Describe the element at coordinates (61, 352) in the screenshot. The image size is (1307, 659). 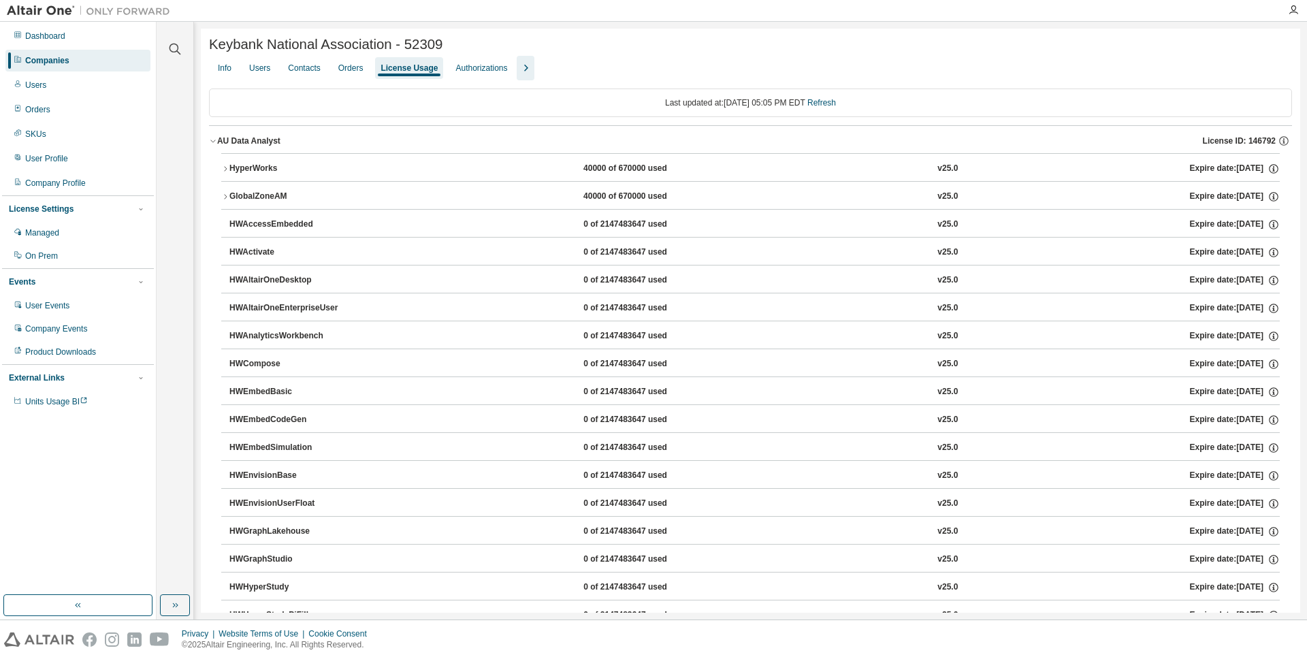
I see `div: Product Downloads` at that location.